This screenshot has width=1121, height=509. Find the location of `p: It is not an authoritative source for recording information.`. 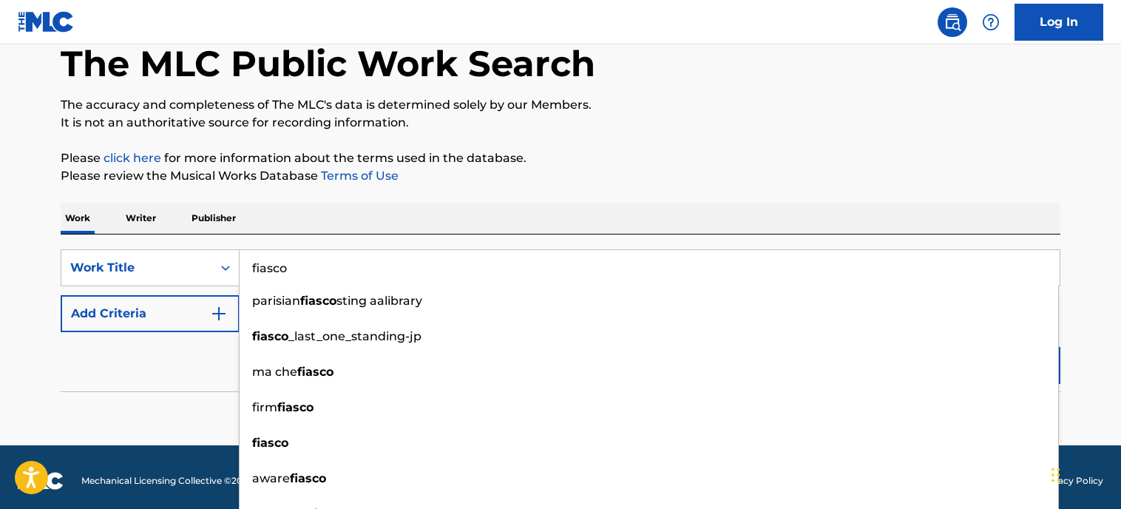

p: It is not an authoritative source for recording information. is located at coordinates (560, 123).